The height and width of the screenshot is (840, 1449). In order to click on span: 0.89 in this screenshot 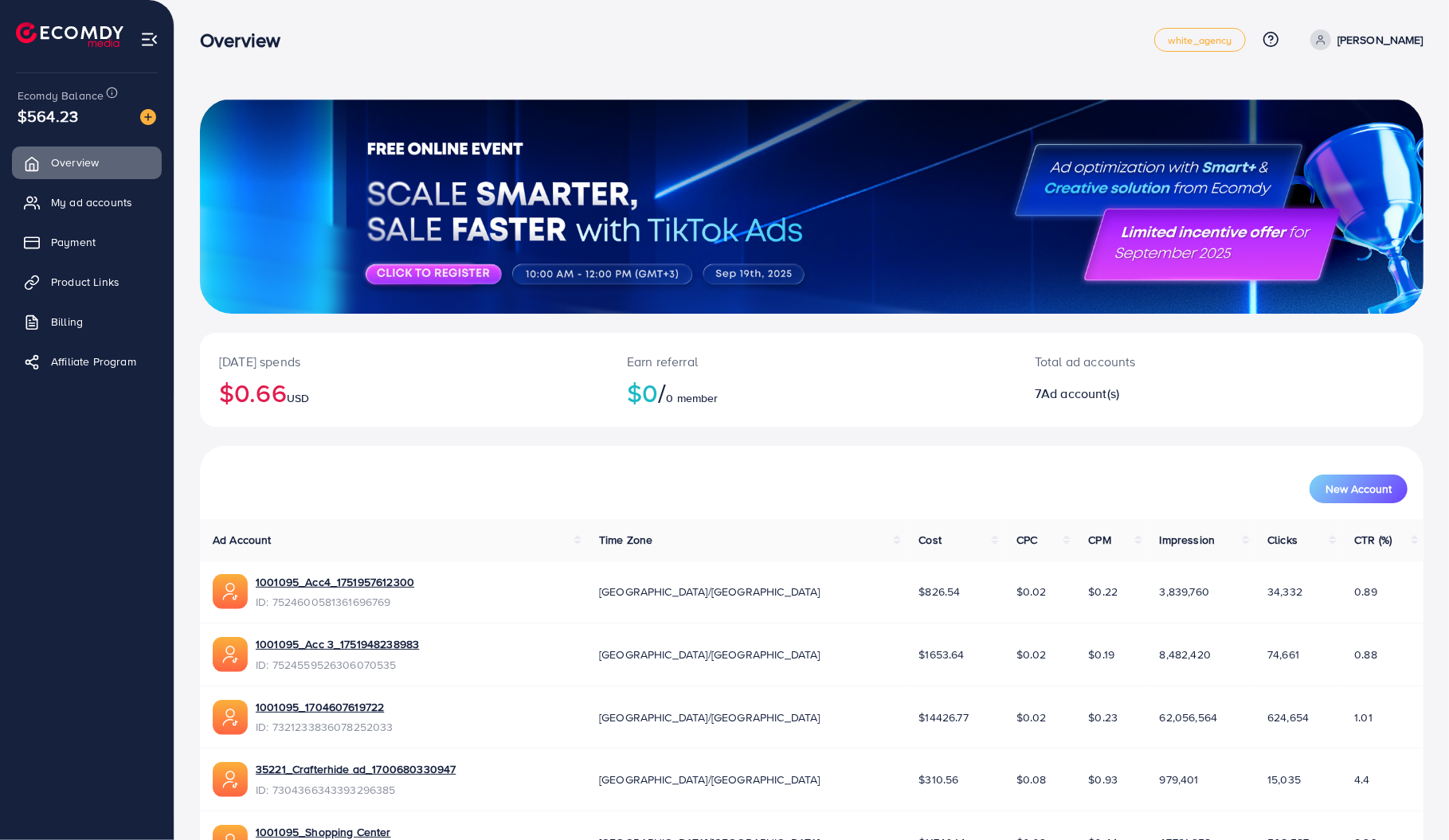, I will do `click(1366, 592)`.